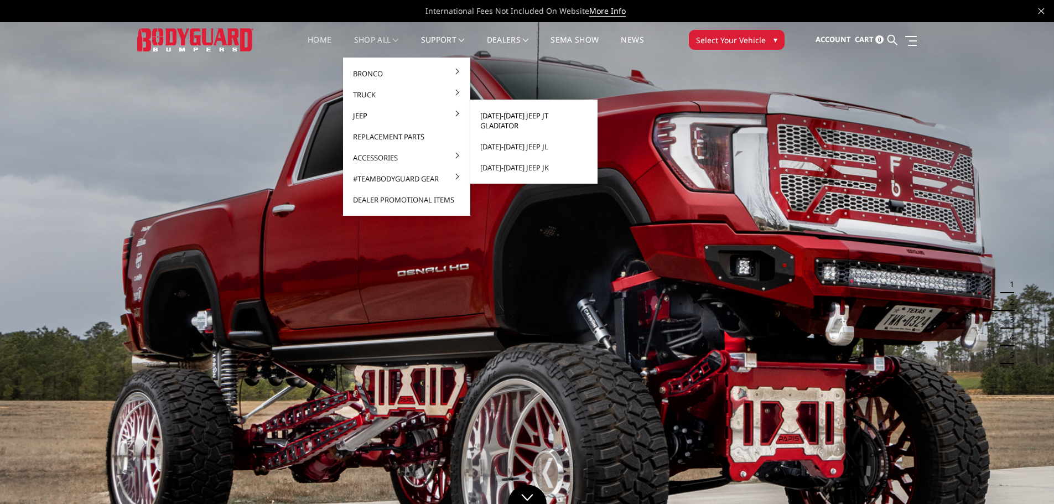 The width and height of the screenshot is (1054, 504). What do you see at coordinates (406, 200) in the screenshot?
I see `a: Dealer Promotional Items` at bounding box center [406, 200].